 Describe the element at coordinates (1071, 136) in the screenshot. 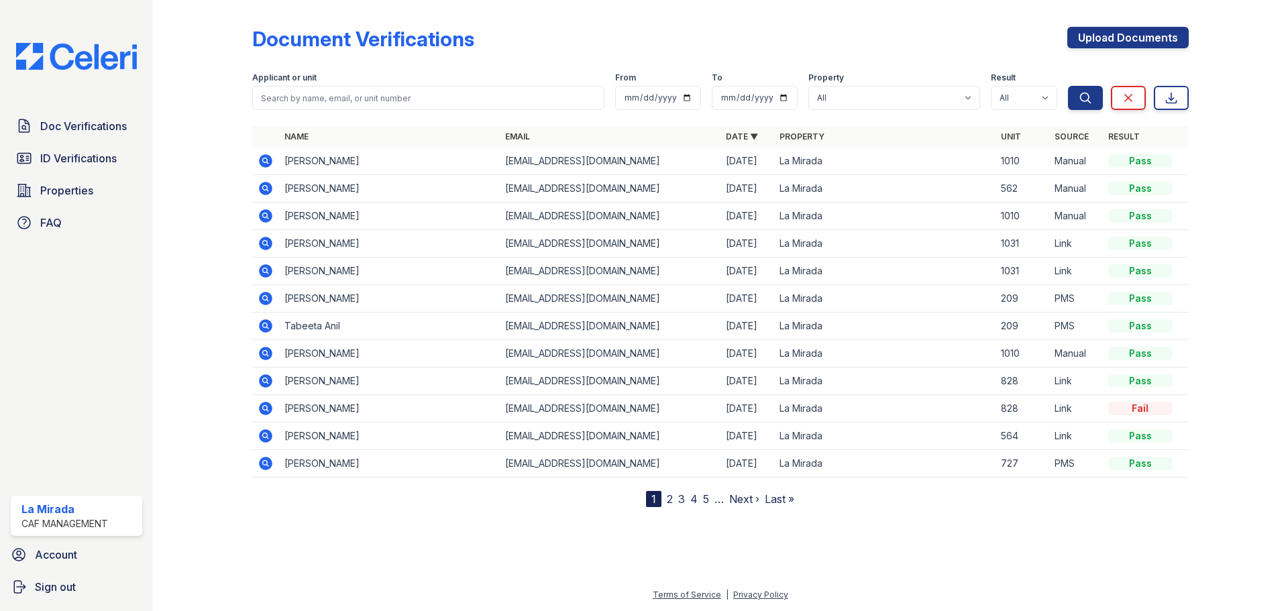

I see `a: Source` at that location.